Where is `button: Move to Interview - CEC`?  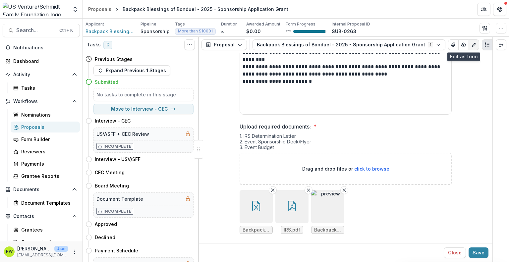 button: Move to Interview - CEC is located at coordinates (143, 109).